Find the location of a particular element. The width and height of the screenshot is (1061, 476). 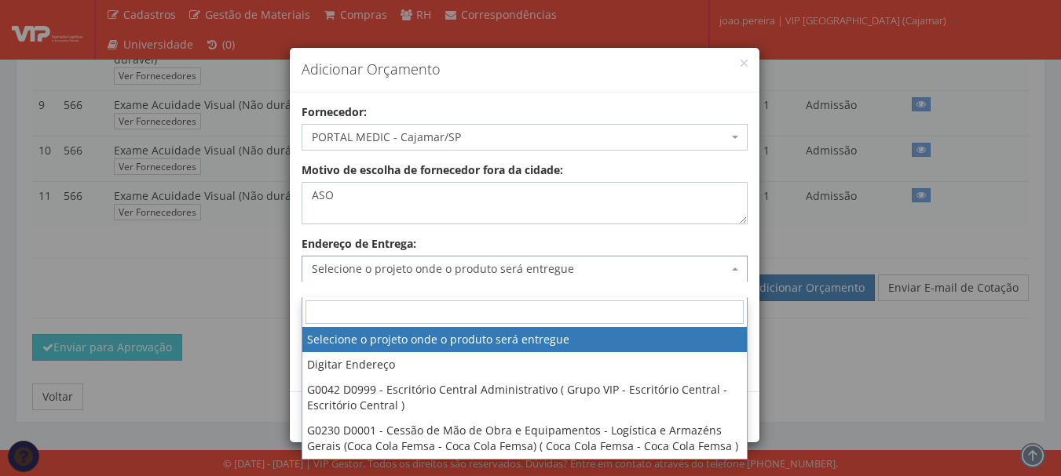

h4: Adicionar Orçamento is located at coordinates (524, 70).